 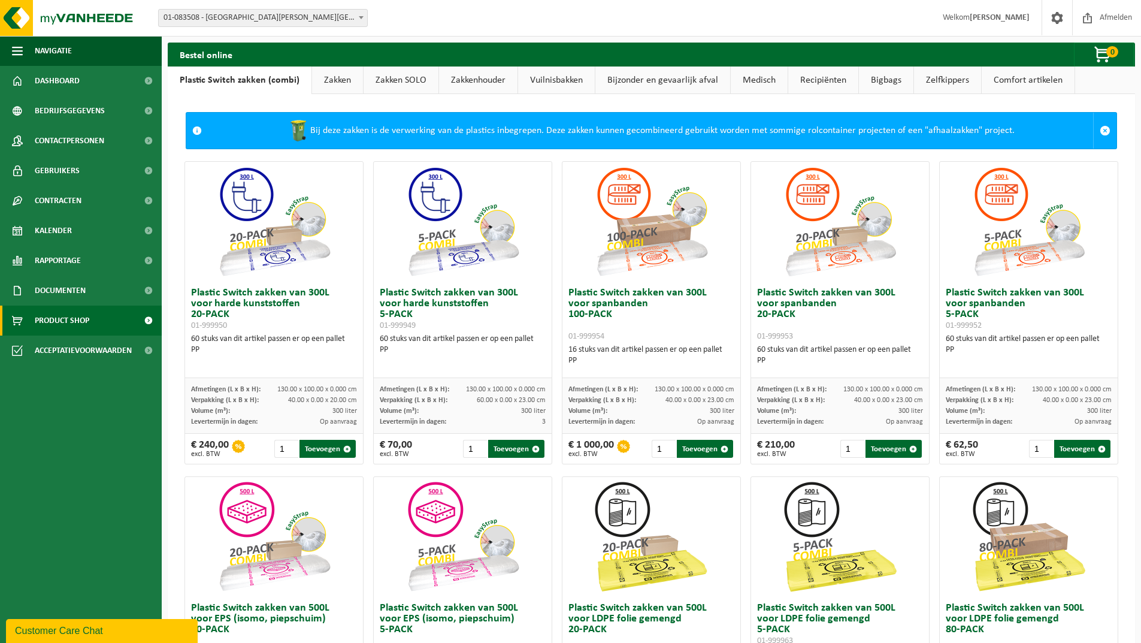 I want to click on div: € 62,50, so click(x=962, y=449).